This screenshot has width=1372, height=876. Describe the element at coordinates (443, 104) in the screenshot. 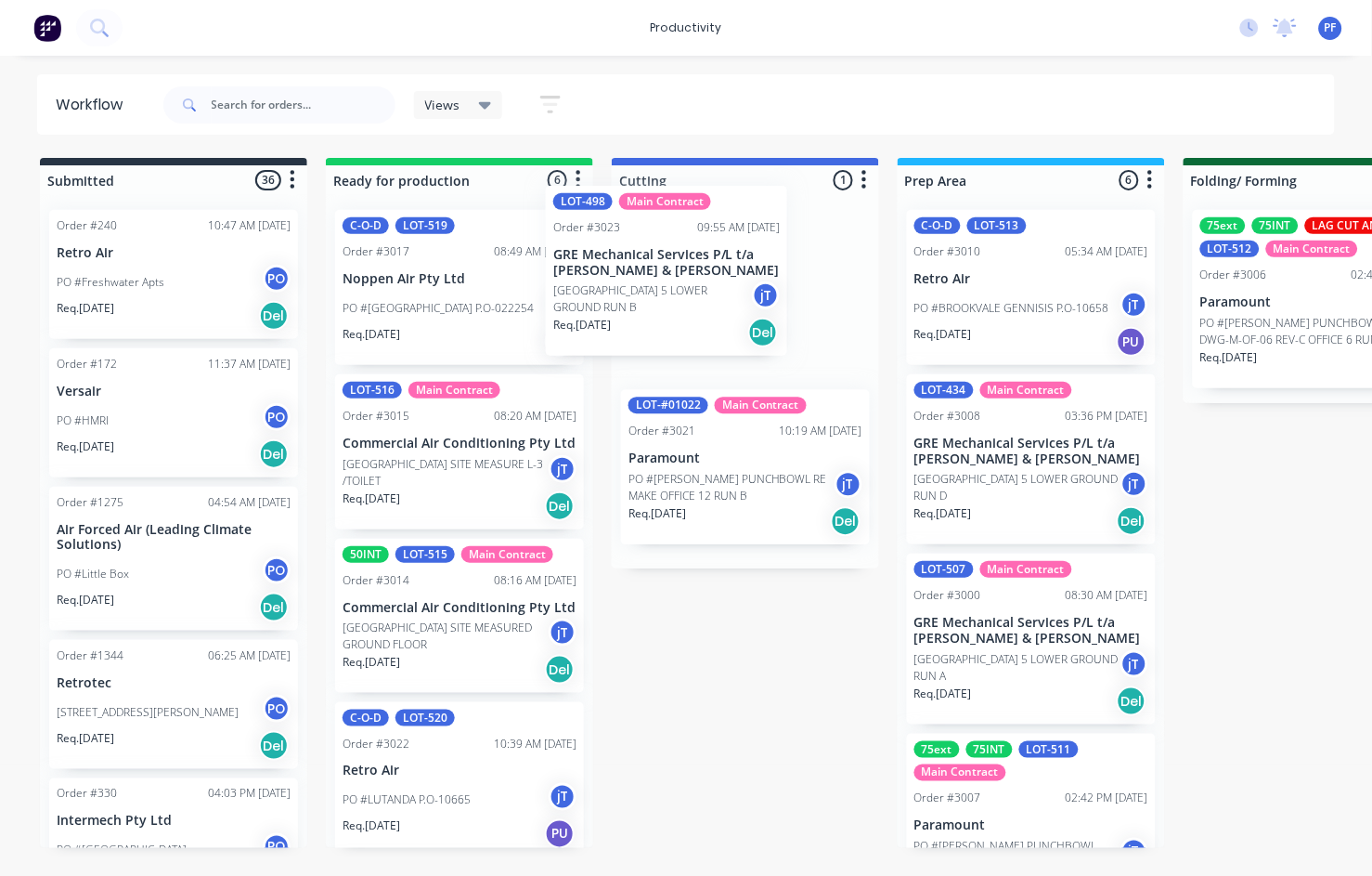

I see `span: Views` at that location.